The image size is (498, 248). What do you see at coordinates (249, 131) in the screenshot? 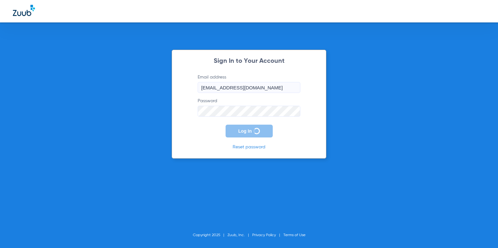
I see `button: Log In` at bounding box center [249, 131].